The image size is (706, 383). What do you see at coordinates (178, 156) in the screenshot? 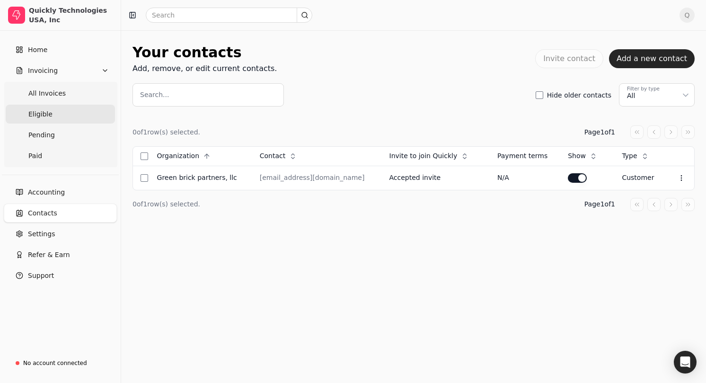
I see `span: Organization` at bounding box center [178, 156].